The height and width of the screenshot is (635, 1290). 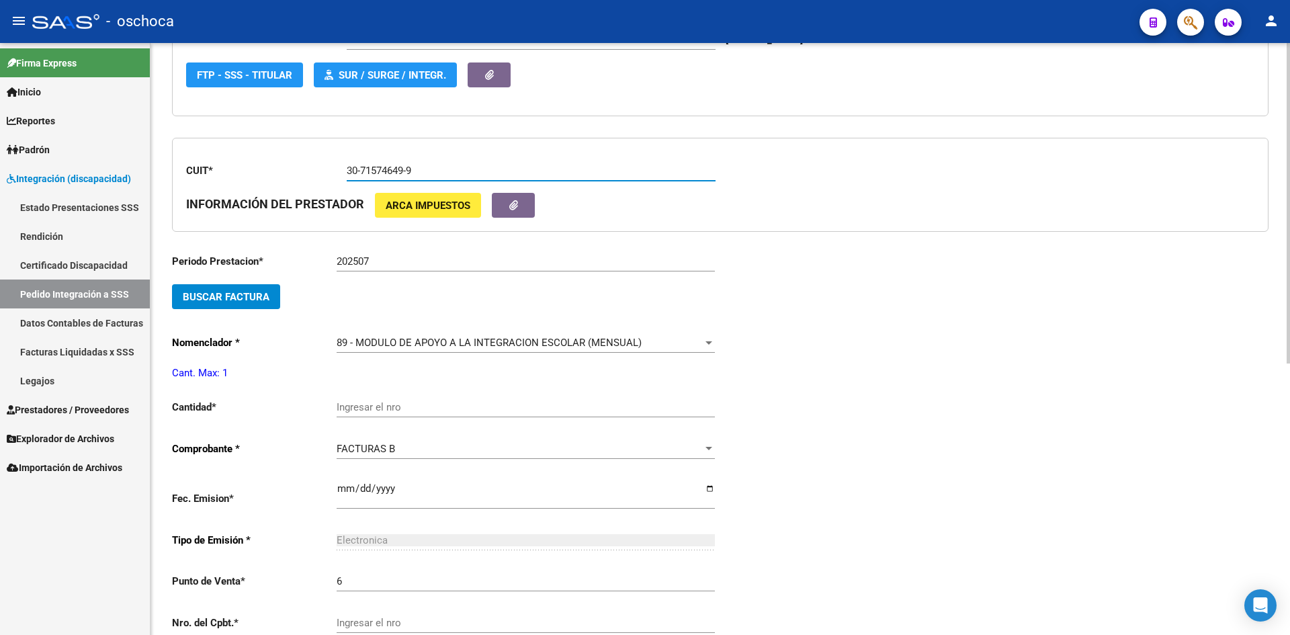 I want to click on span: Explorador de Archivos, so click(x=60, y=439).